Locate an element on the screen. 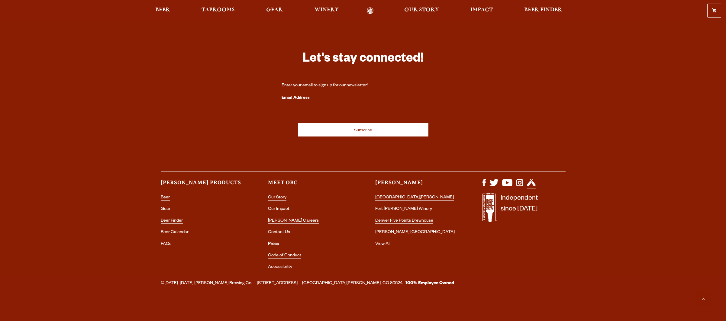 The width and height of the screenshot is (726, 321). a: Denver Five Points Brewhouse is located at coordinates (404, 221).